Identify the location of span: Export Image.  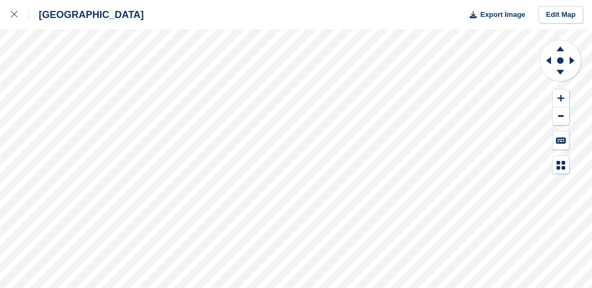
(502, 15).